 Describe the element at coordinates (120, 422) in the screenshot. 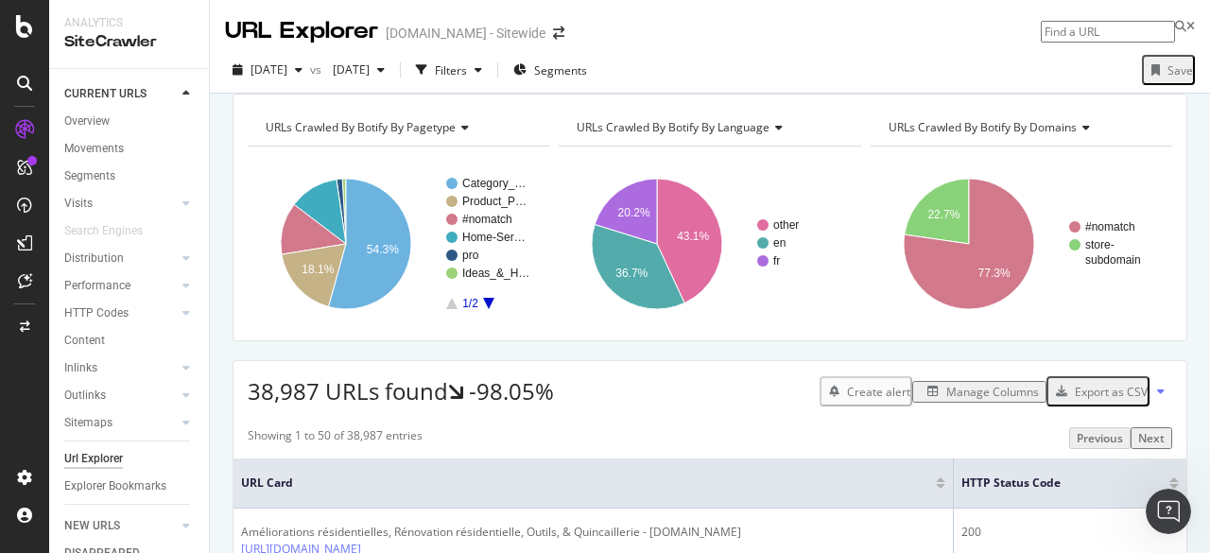

I see `a: Sitemaps` at that location.